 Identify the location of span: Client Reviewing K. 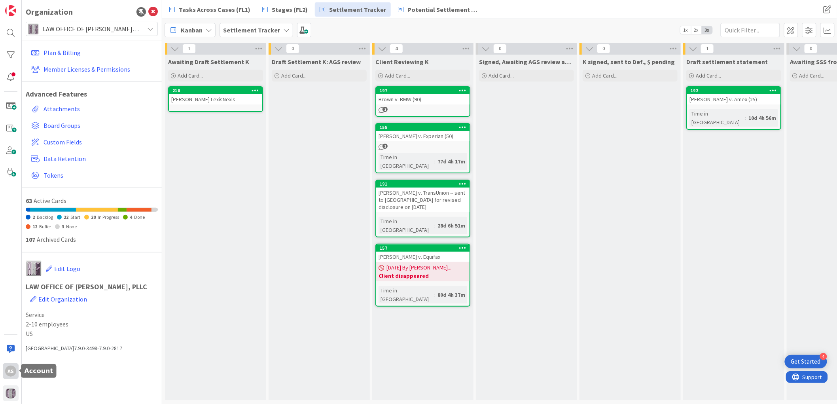
(402, 62).